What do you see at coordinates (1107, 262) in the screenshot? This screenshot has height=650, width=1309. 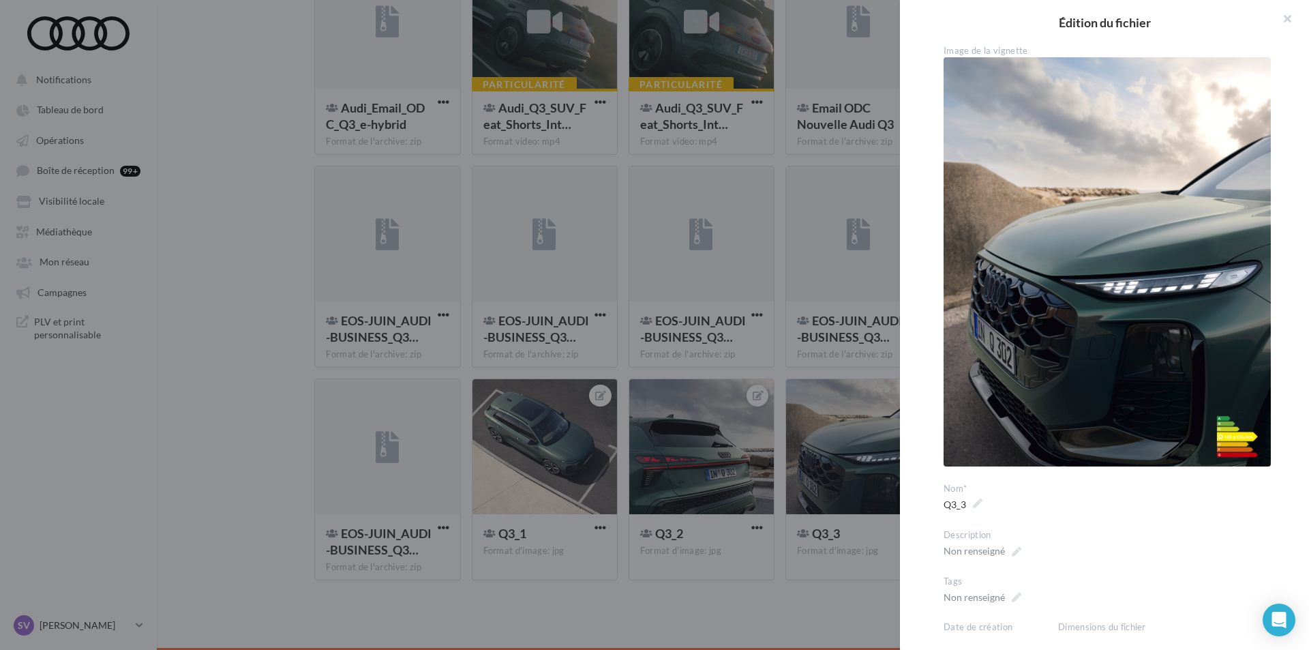 I see `img: Q3_3` at bounding box center [1107, 262].